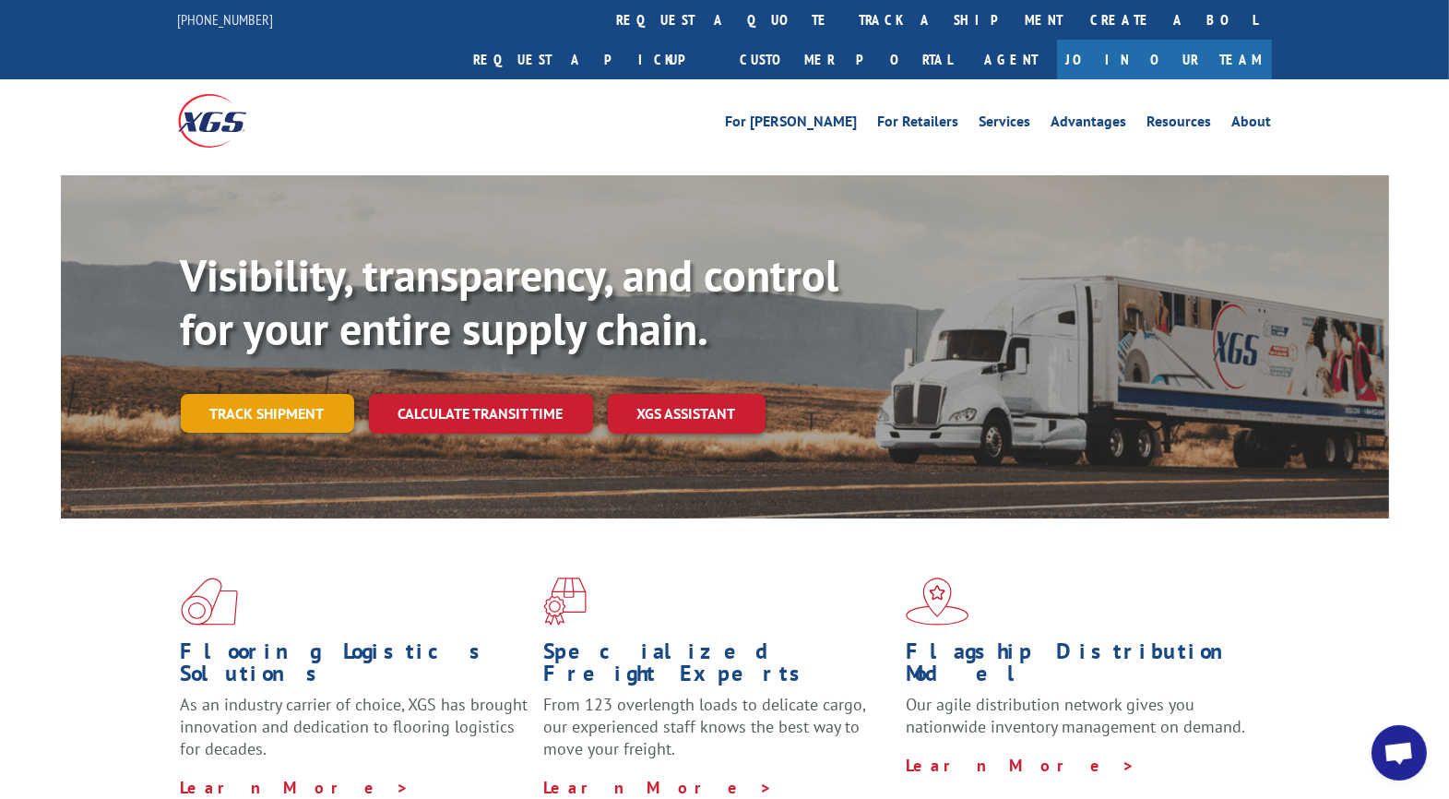 The image size is (1449, 799). Describe the element at coordinates (564, 601) in the screenshot. I see `img: xgs-icon-focused-on-flooring-red` at that location.